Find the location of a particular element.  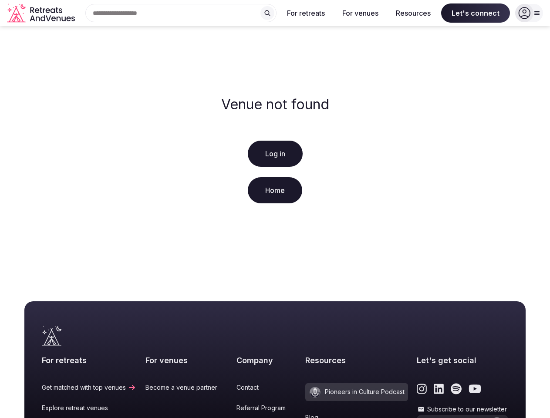

h2: Venue not found is located at coordinates (275, 105).